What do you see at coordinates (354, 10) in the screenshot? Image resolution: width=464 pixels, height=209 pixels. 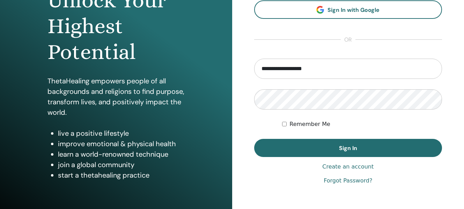 I see `span: Sign In with Google` at bounding box center [354, 10].